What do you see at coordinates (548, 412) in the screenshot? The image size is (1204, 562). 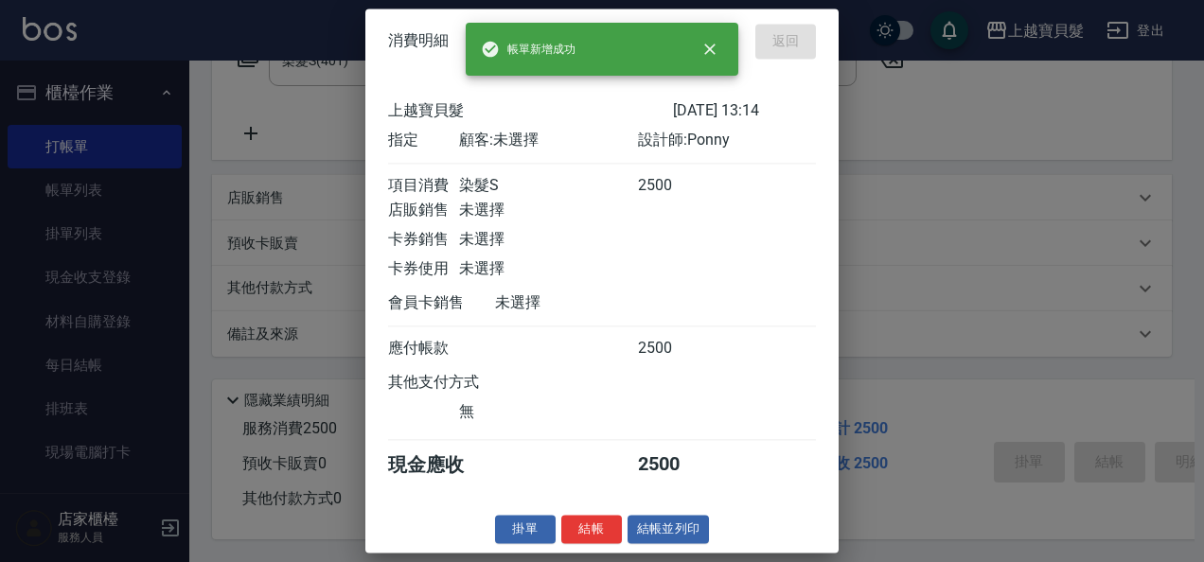 I see `div: 無` at bounding box center [548, 412].